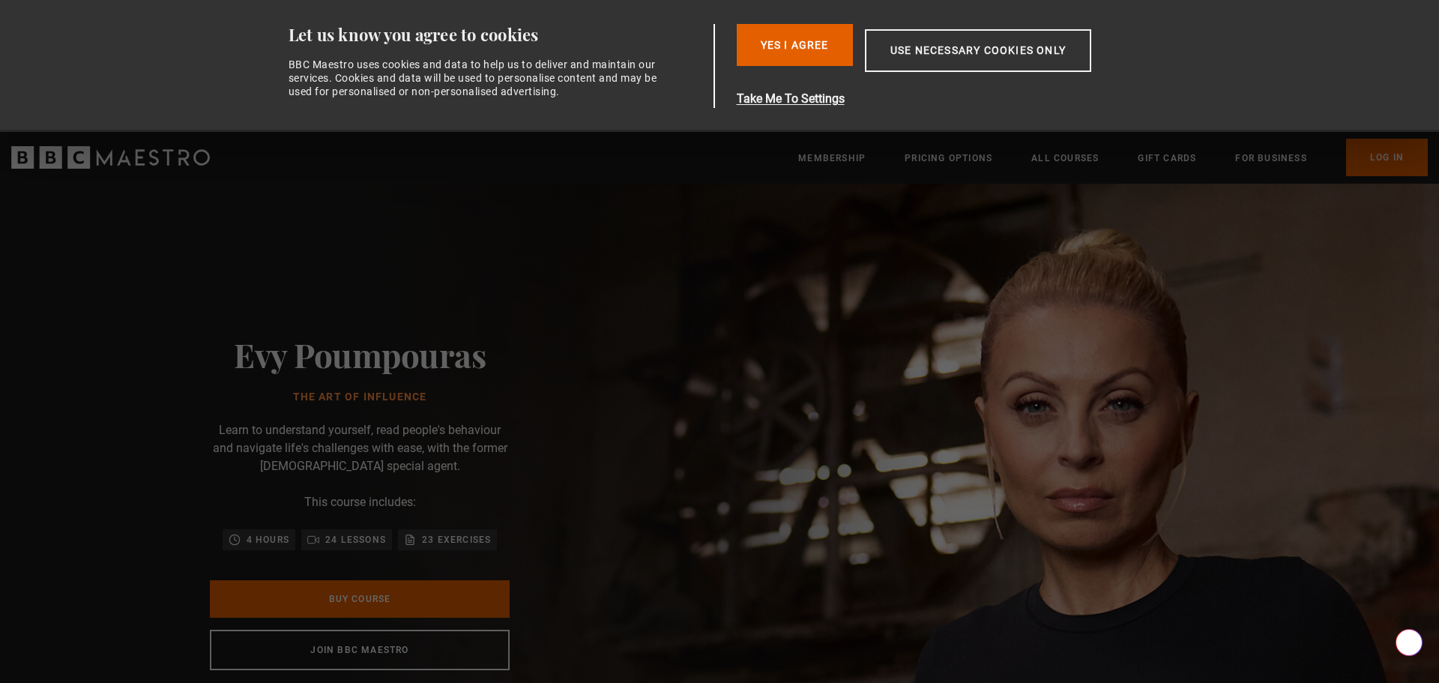 The height and width of the screenshot is (683, 1439). I want to click on div: BBC Maestro uses cookies and data to help us to deliver and maintain our services. Cookies and da..., so click(478, 78).